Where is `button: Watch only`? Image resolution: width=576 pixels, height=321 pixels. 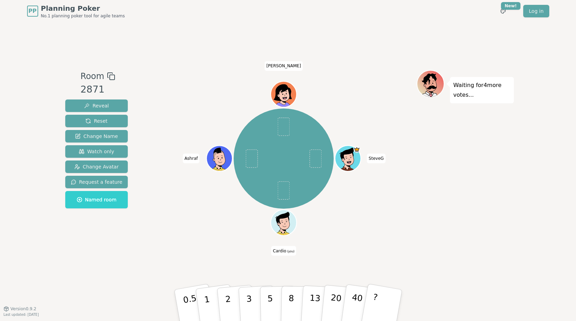 button: Watch only is located at coordinates (97, 152).